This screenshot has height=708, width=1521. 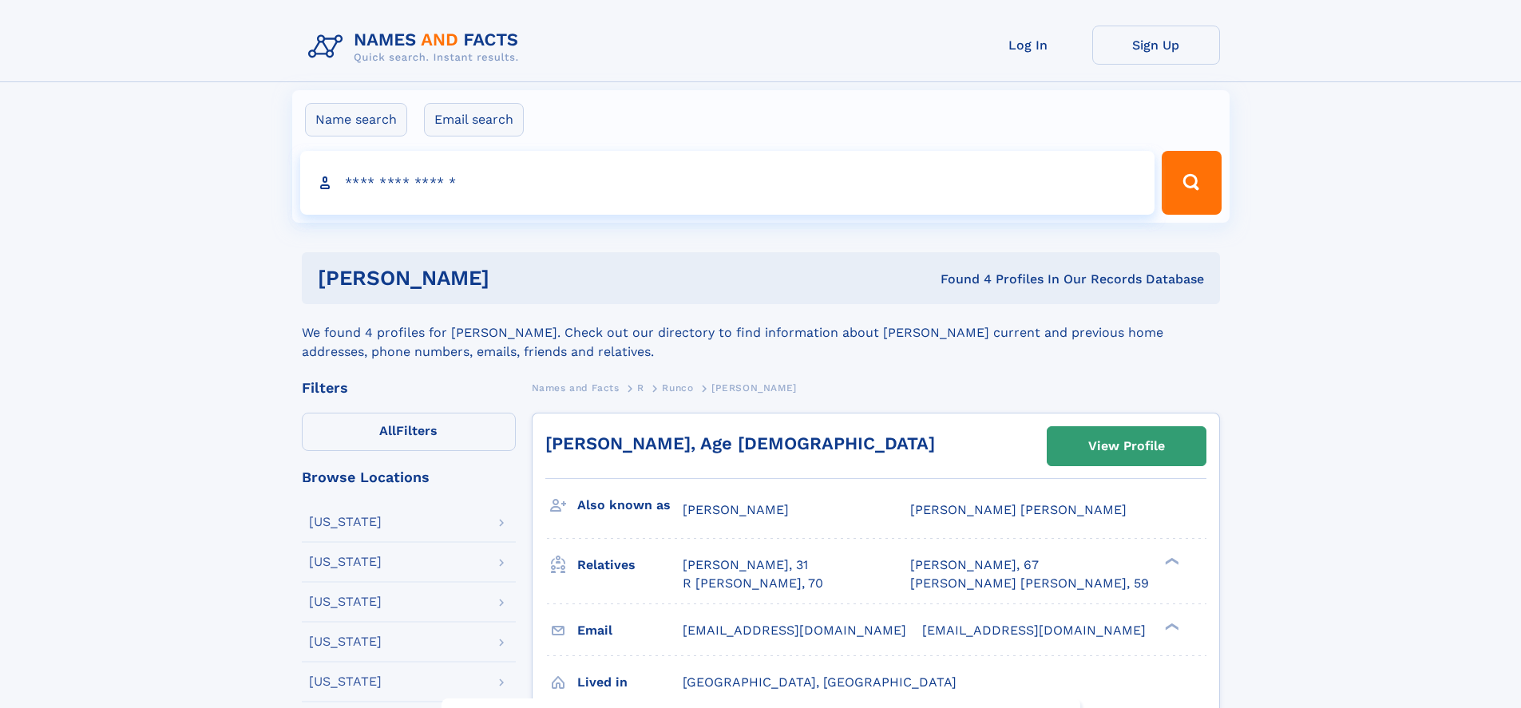 What do you see at coordinates (409, 388) in the screenshot?
I see `div: Filters` at bounding box center [409, 388].